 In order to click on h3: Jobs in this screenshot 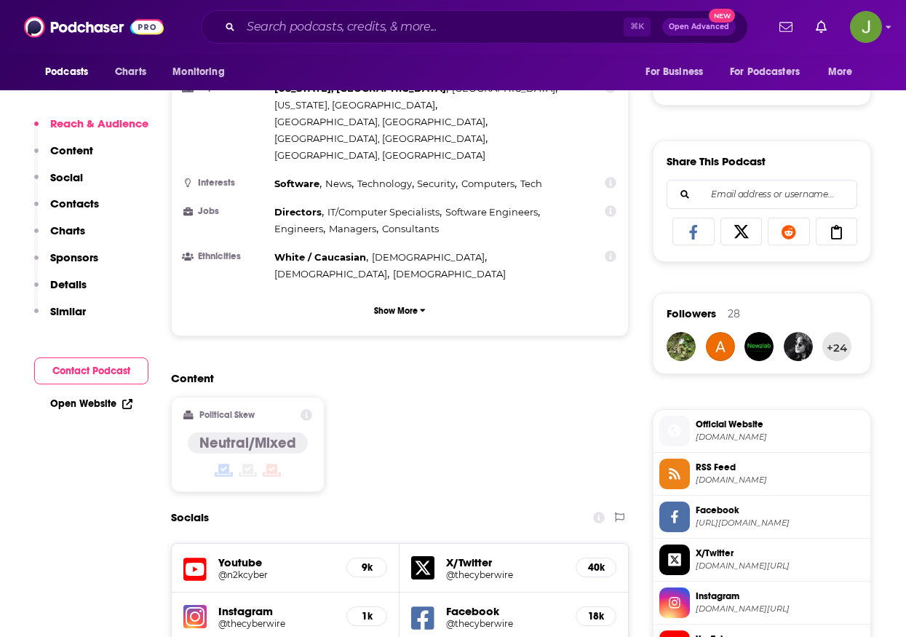, I will do `click(226, 211)`.